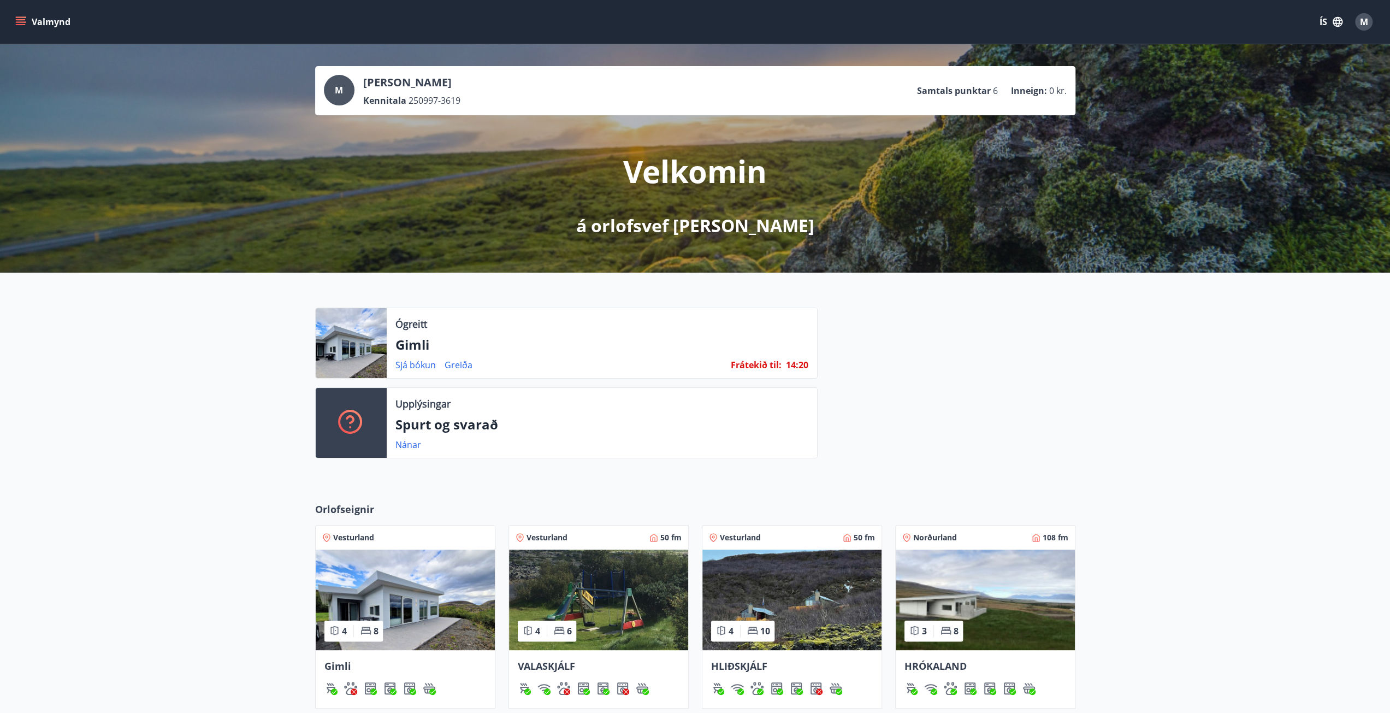 This screenshot has height=713, width=1390. I want to click on button: menu, so click(44, 22).